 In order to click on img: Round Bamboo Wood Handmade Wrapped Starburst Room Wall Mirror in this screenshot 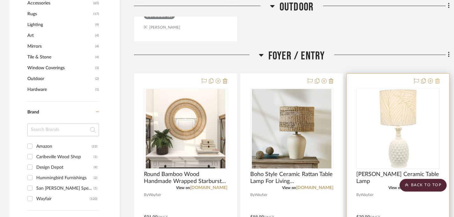, I will do `click(186, 129)`.